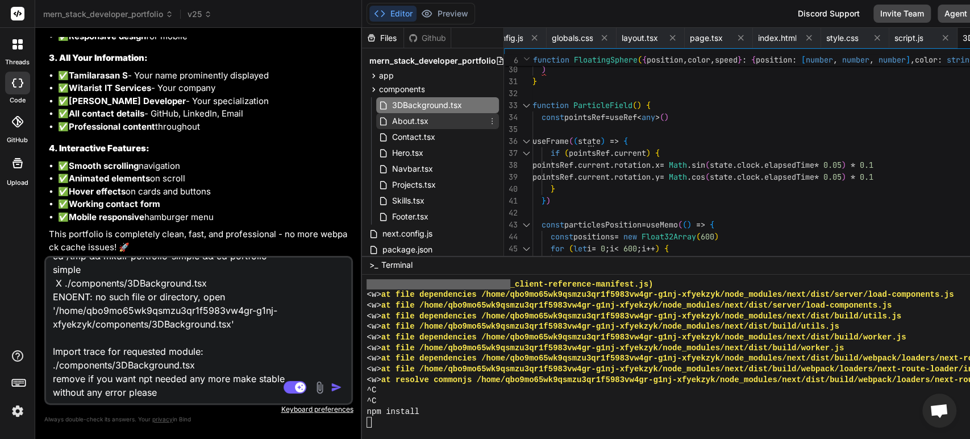  Describe the element at coordinates (511, 153) in the screenshot. I see `div: 37` at that location.